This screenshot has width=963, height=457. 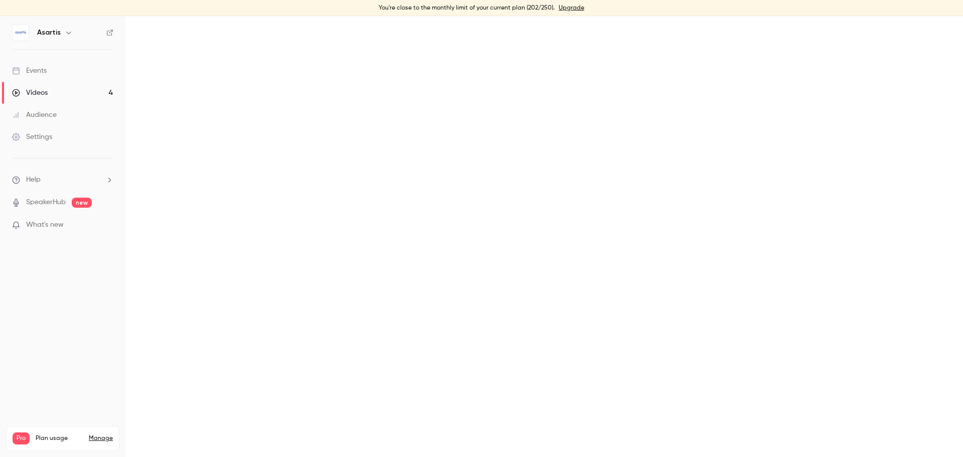 I want to click on span: Help, so click(x=33, y=179).